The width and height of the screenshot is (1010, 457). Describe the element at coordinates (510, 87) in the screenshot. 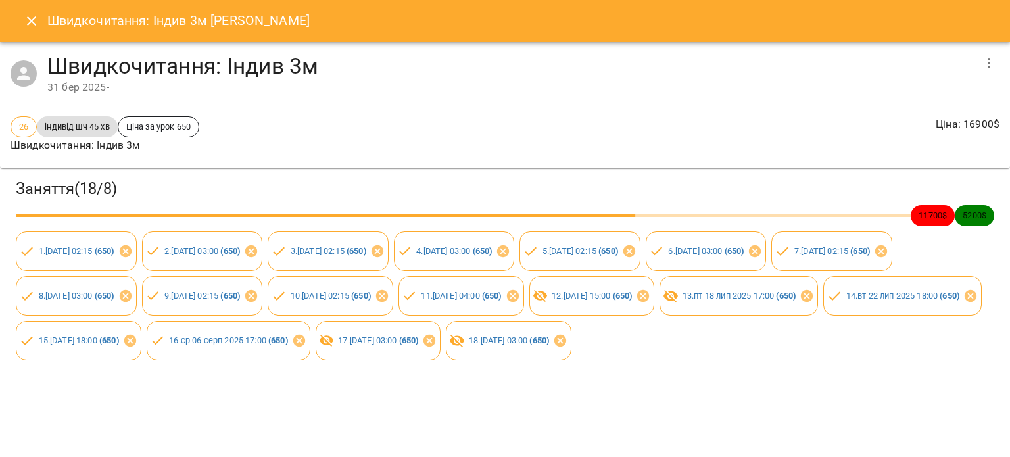

I see `div: 31 бер 2025 -` at that location.